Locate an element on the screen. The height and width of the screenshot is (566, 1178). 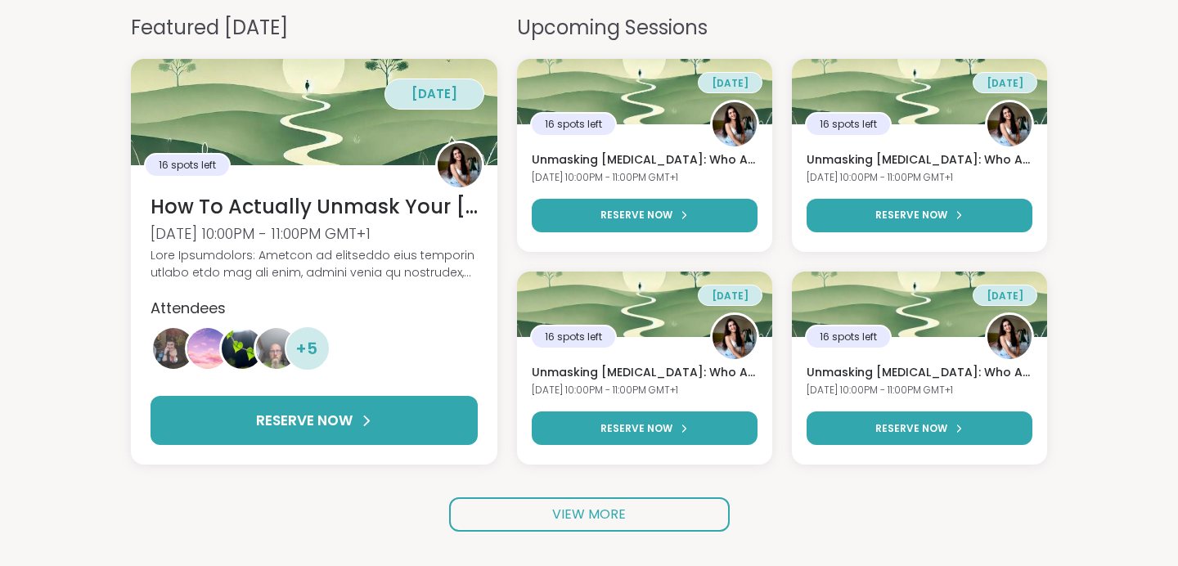
a: VIEW MORE is located at coordinates (589, 514).